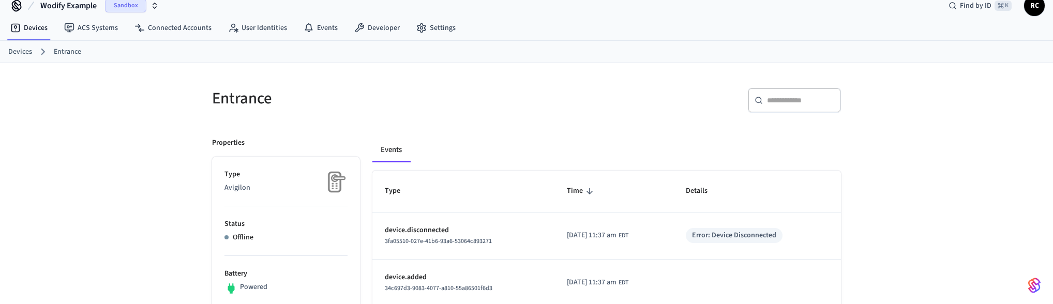 The image size is (1053, 304). Describe the element at coordinates (253, 287) in the screenshot. I see `p: Powered` at that location.